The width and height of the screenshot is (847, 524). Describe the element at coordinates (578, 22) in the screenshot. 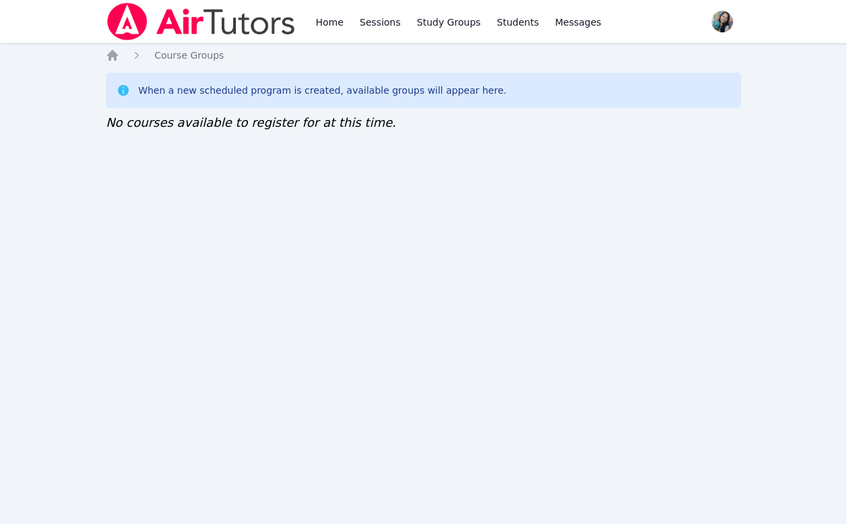

I see `span: Messages` at that location.